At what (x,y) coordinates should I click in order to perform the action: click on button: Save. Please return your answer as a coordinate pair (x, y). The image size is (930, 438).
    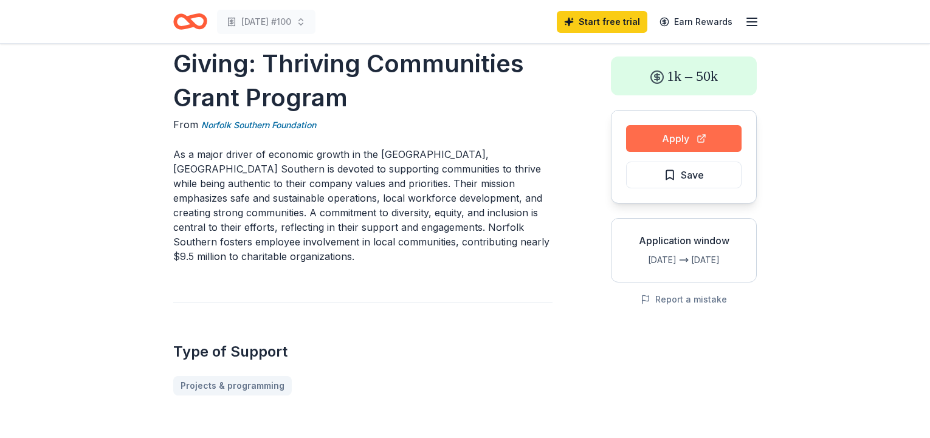
    Looking at the image, I should click on (684, 175).